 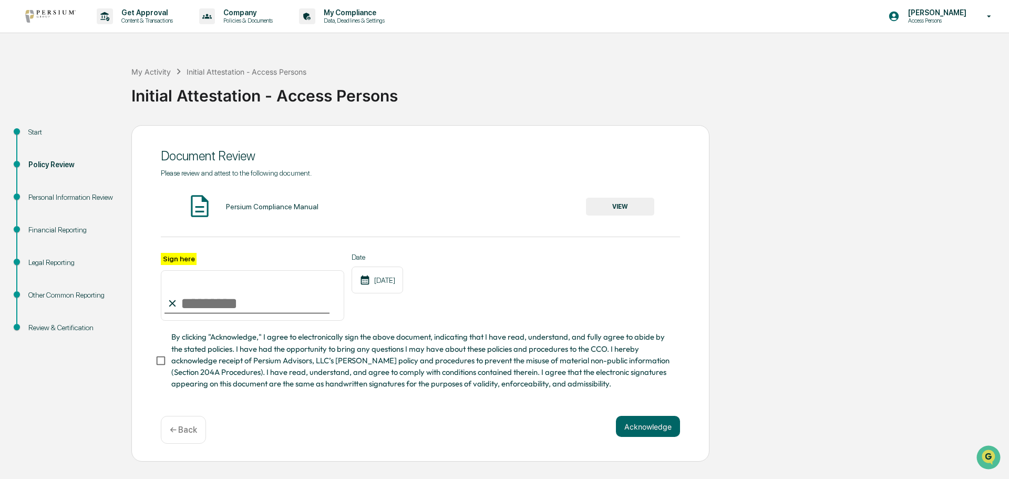 What do you see at coordinates (236, 173) in the screenshot?
I see `span: Please review and attest to the following document.` at bounding box center [236, 173].